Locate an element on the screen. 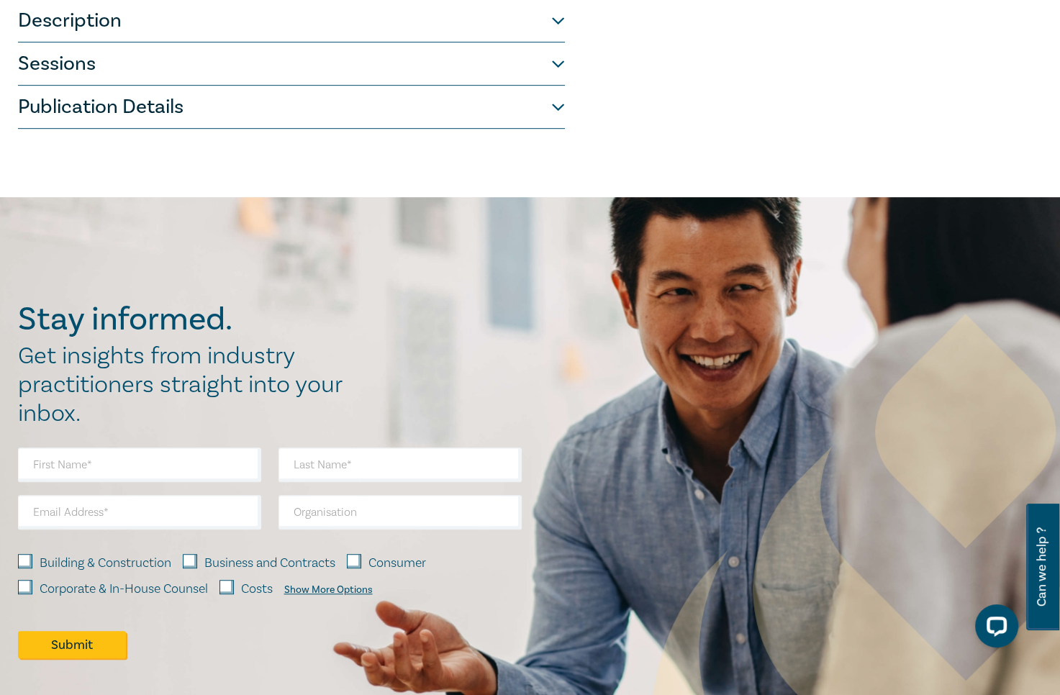  h2: Get insights from industry practitioners straight into your inbox. is located at coordinates (188, 385).